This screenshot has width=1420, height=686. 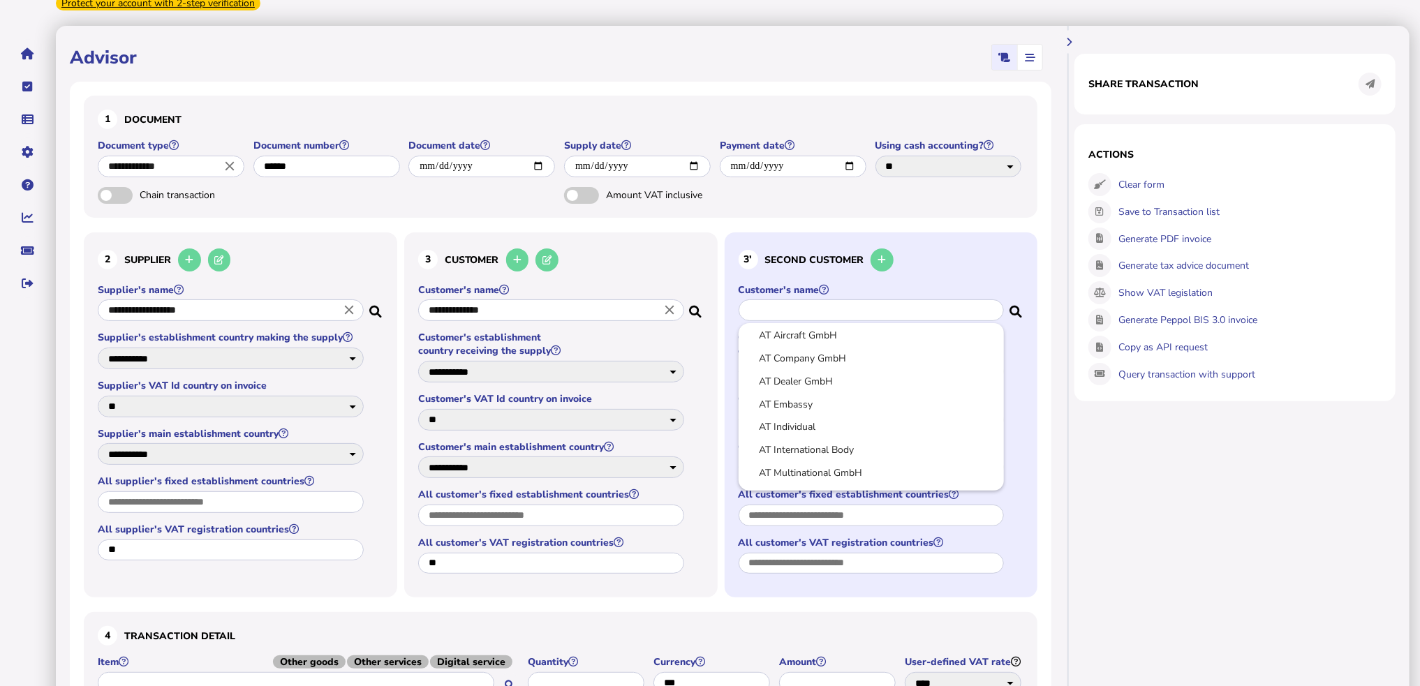 I want to click on a: AT International Body, so click(x=871, y=449).